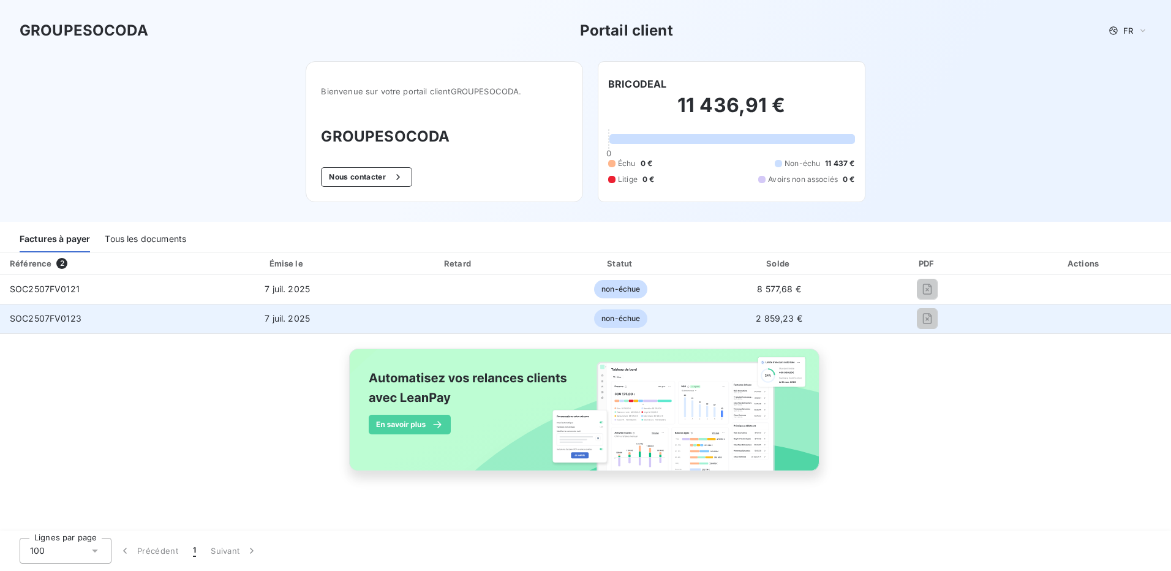 The image size is (1171, 571). What do you see at coordinates (45, 318) in the screenshot?
I see `span: SOC2507FV0123` at bounding box center [45, 318].